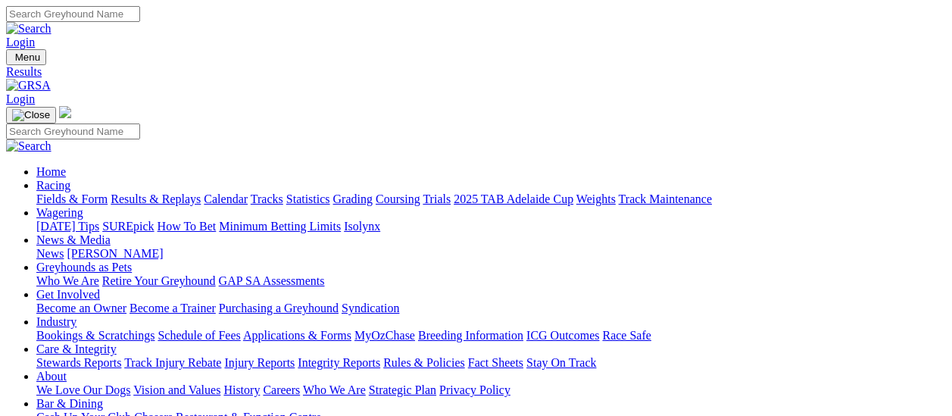 The image size is (952, 416). What do you see at coordinates (561, 362) in the screenshot?
I see `a: Stay On Track` at bounding box center [561, 362].